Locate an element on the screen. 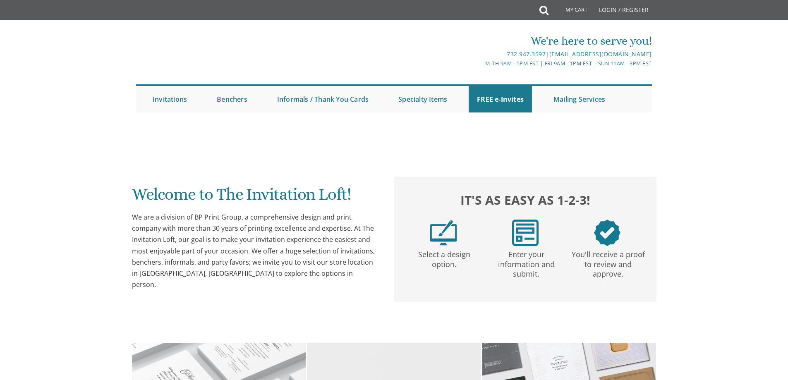 This screenshot has height=380, width=788. div: We are a division of BP Print Group, a comprehensive design and print company with more than 30 y... is located at coordinates (255, 251).